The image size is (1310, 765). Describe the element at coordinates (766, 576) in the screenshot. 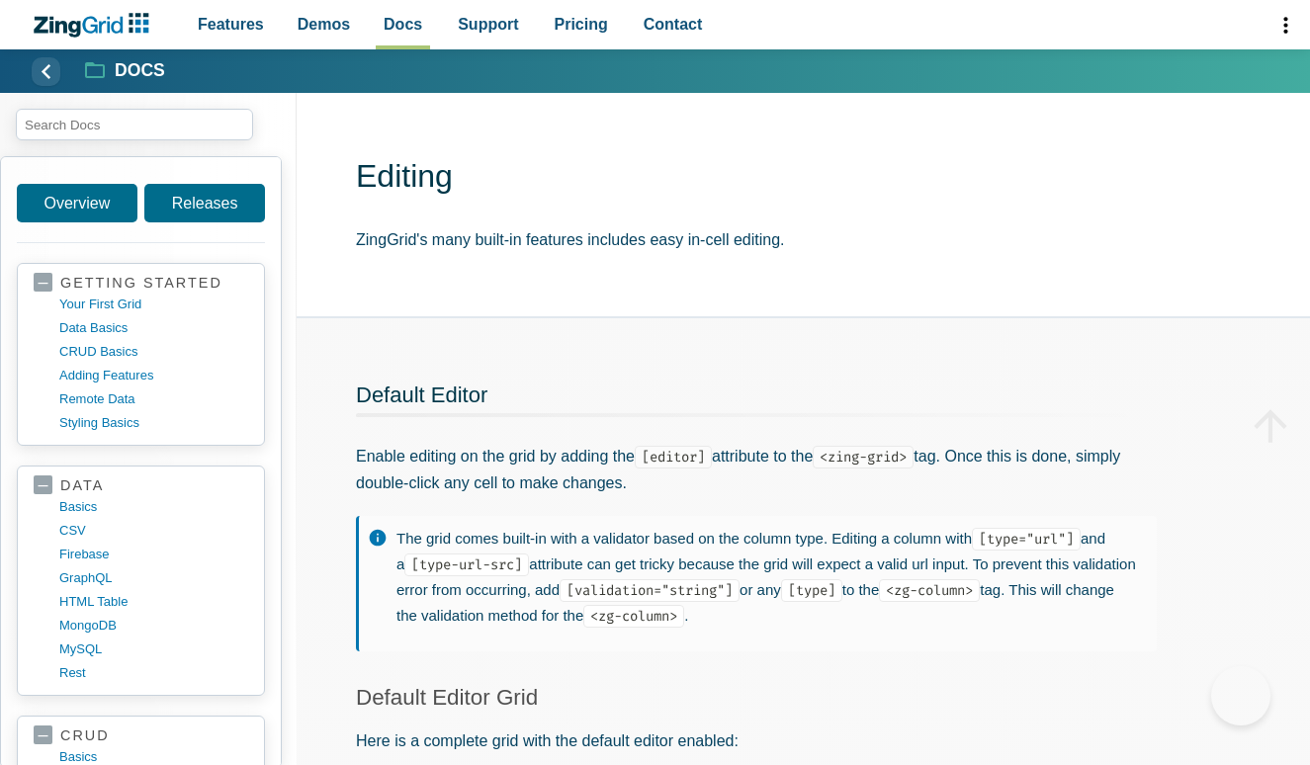

I see `p: The grid comes built-in with a validator based on the column type. Editing a column with and a at...` at that location.